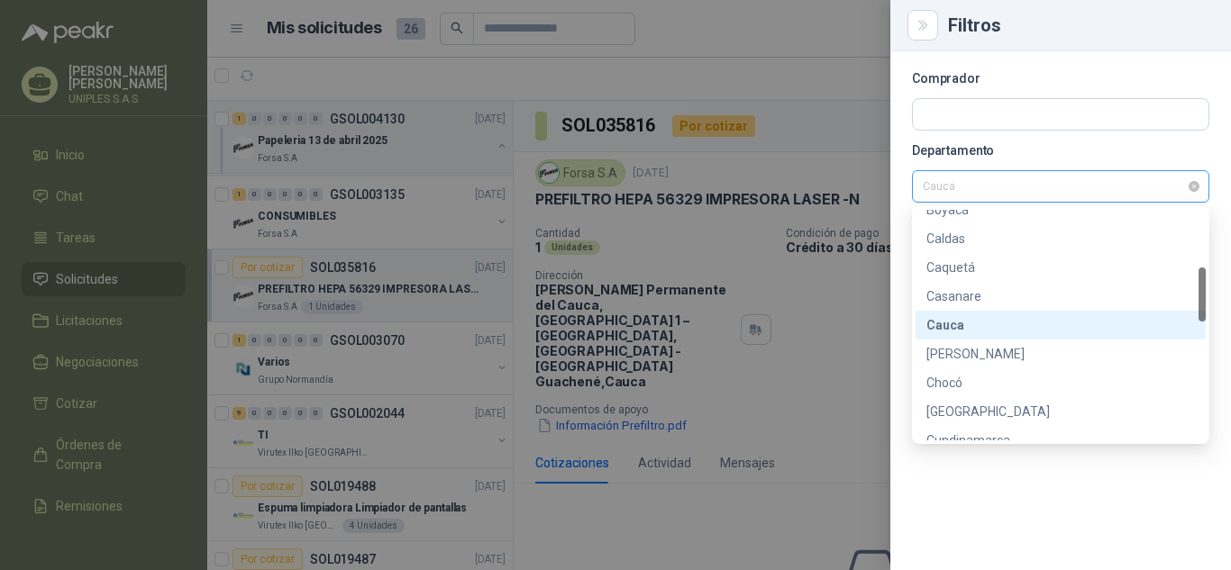 The height and width of the screenshot is (570, 1231). Describe the element at coordinates (1061, 441) in the screenshot. I see `div: Cundinamarca` at that location.